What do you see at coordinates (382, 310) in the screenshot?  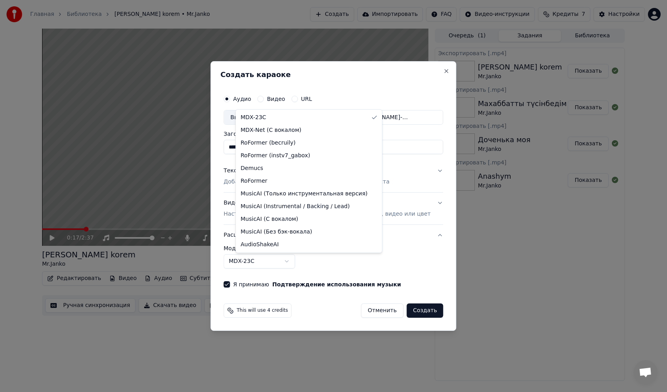 I see `button: Отменить` at bounding box center [382, 310].